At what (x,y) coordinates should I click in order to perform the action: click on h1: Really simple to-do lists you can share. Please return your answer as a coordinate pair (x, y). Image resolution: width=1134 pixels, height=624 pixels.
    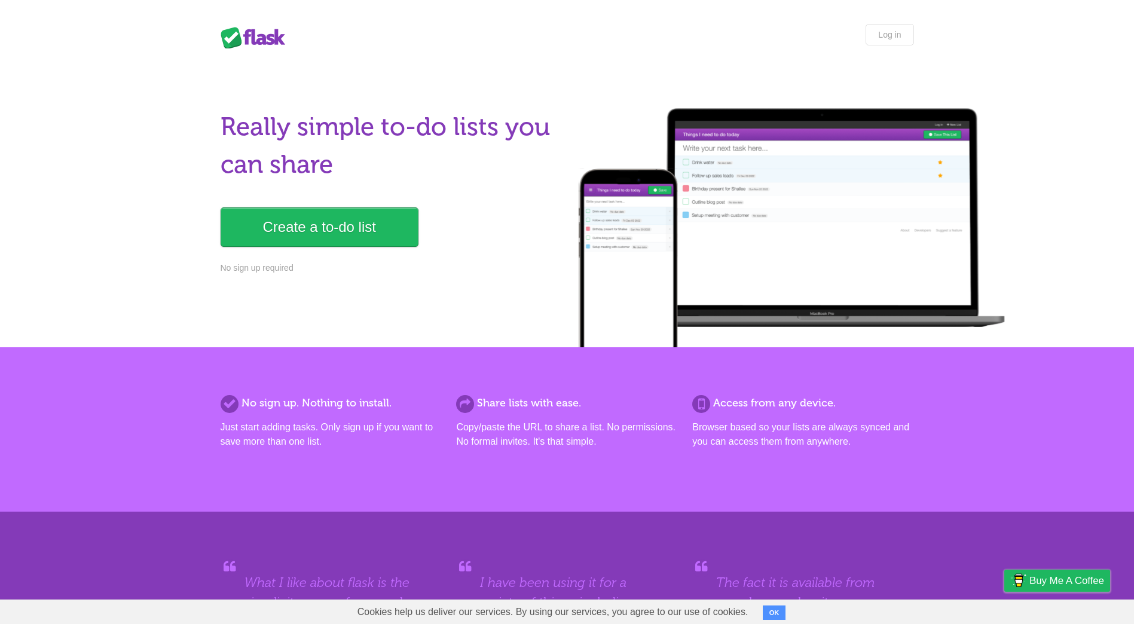
    Looking at the image, I should click on (390, 146).